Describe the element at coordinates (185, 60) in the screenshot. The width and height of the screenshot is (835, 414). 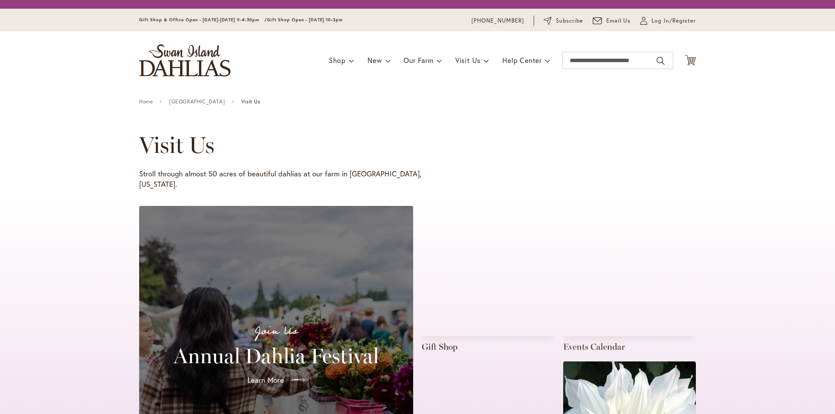
I see `a: store logo` at that location.